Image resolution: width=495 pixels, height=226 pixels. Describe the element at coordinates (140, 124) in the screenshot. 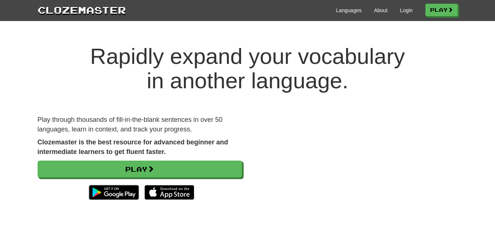

I see `p: Play through thousands of fill-in-the-blank sentences in over 50 languages, learn in context, and...` at that location.